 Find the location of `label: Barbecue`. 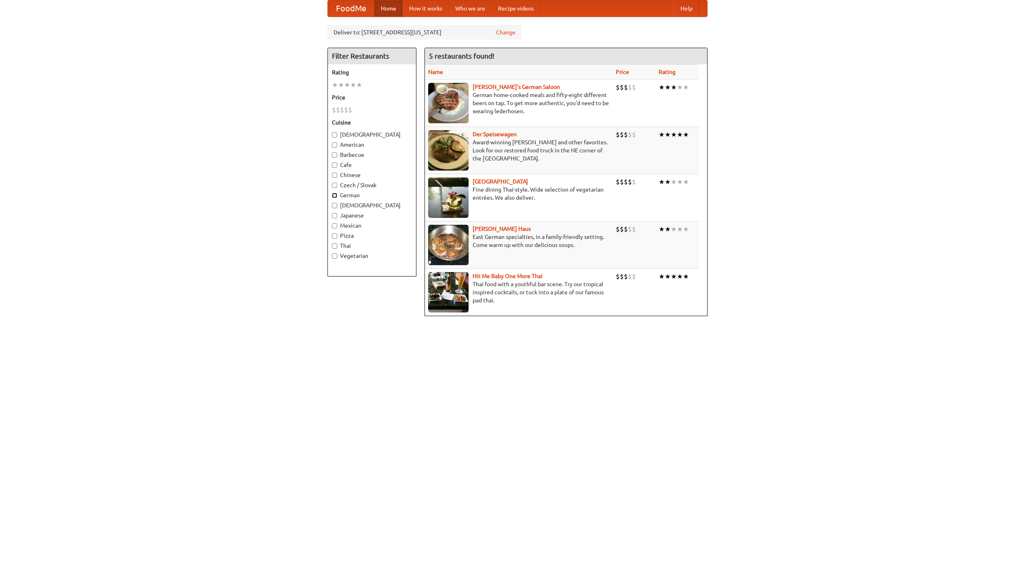

label: Barbecue is located at coordinates (372, 155).